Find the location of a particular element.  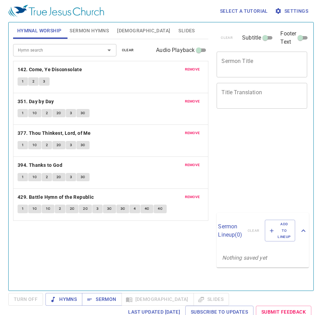

b: 142. Come, Ye Disconsolate is located at coordinates (50, 69).